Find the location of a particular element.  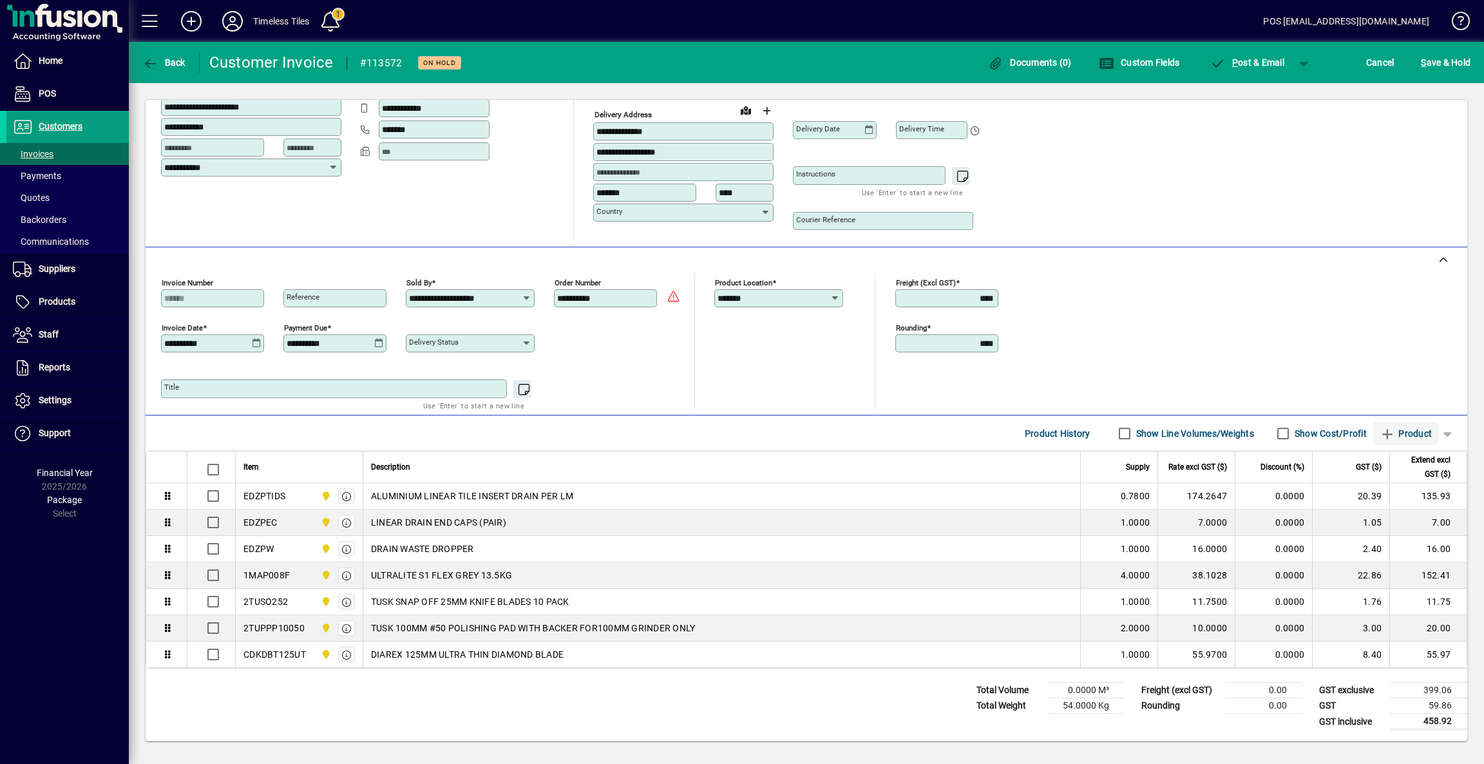

div: 1MAP008F is located at coordinates (267, 575).